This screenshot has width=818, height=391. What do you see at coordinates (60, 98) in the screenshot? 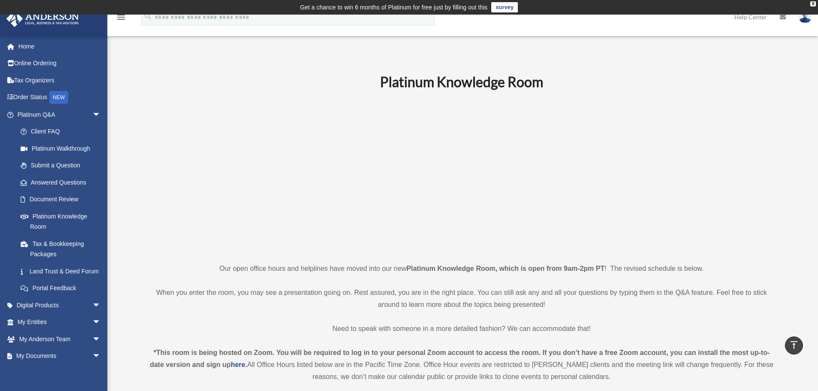
I see `a: Order StatusNEW` at bounding box center [60, 98].